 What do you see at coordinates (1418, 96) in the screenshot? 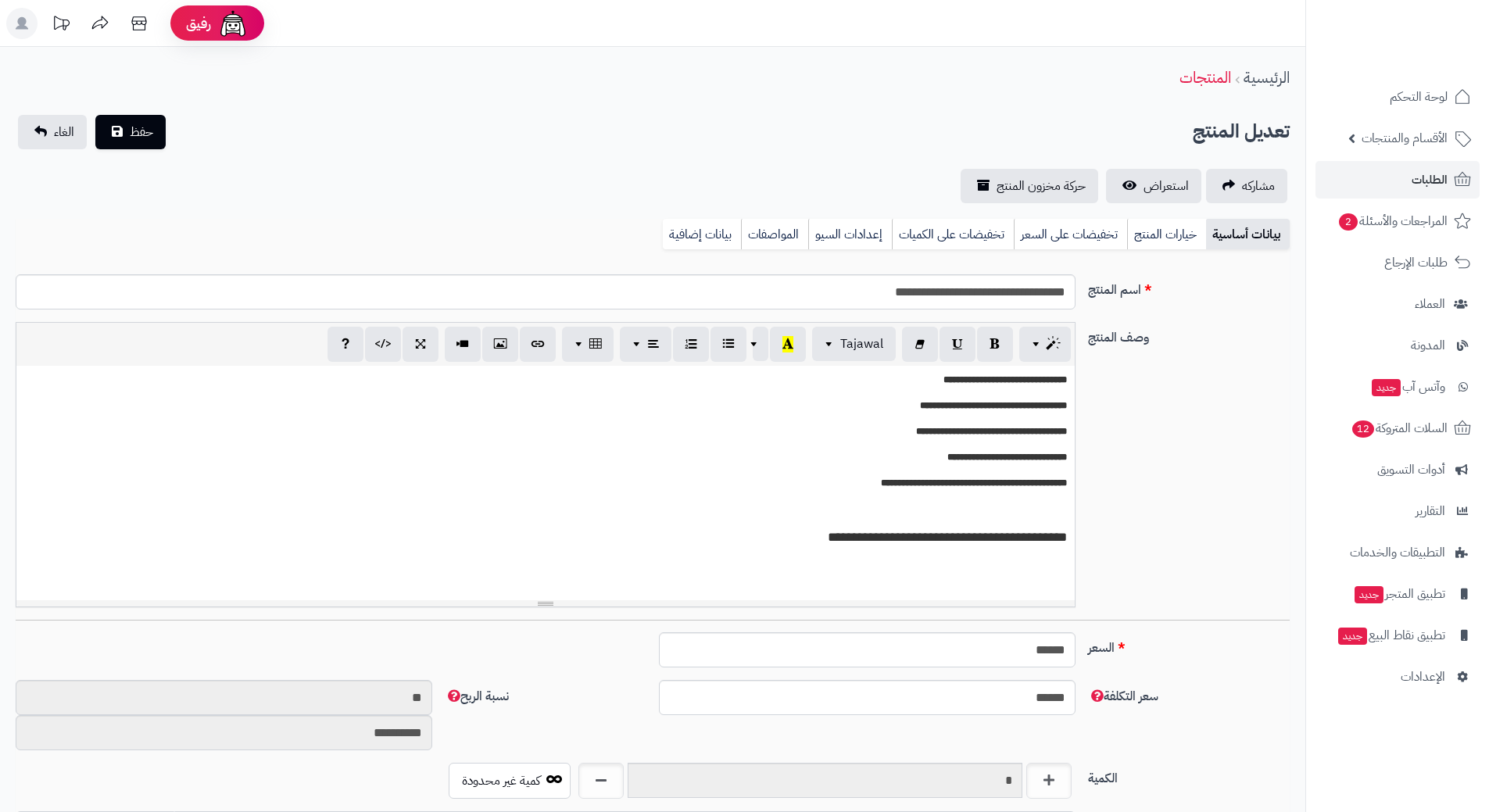
I see `span: لوحة التحكم` at bounding box center [1418, 96].